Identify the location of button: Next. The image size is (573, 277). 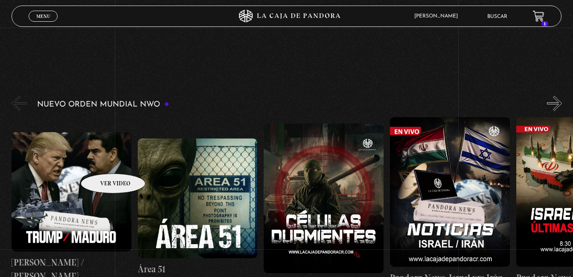
(554, 103).